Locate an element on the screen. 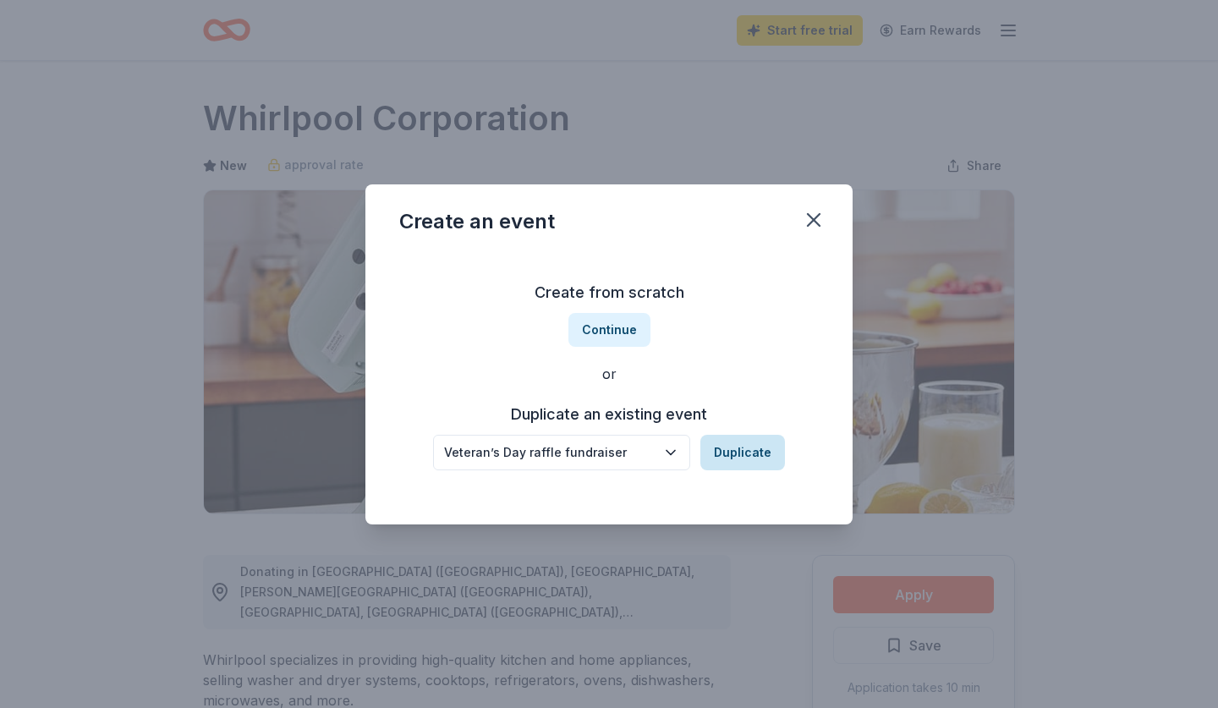  div: Create an event is located at coordinates (477, 222).